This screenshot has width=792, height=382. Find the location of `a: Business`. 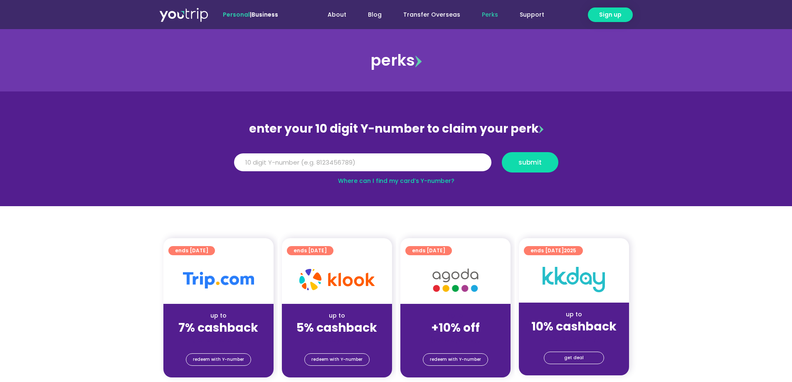

a: Business is located at coordinates (265, 15).